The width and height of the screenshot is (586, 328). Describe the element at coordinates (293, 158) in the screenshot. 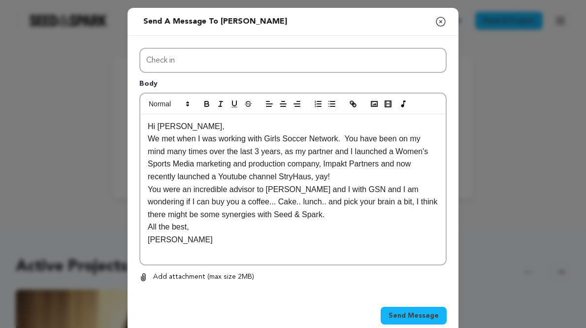

I see `p: We met when I was working with Girls Soccer Network. You have been on my mind many times over the...` at that location.